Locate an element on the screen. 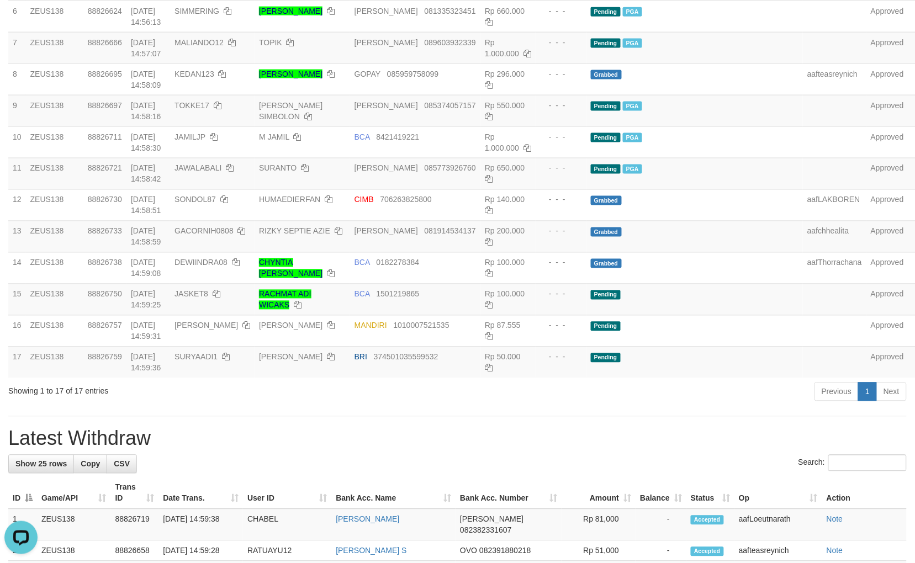 Image resolution: width=915 pixels, height=563 pixels. input: Search: is located at coordinates (868, 463).